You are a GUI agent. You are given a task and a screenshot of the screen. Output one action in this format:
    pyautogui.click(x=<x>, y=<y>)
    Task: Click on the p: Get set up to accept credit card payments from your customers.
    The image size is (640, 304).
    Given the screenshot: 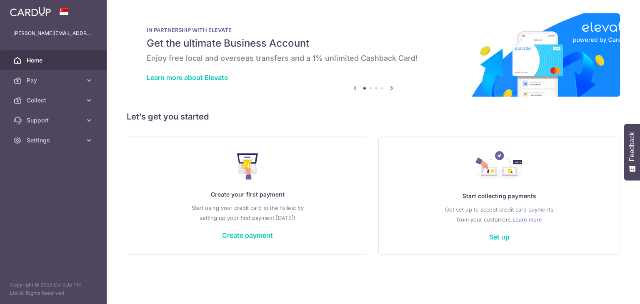 What is the action you would take?
    pyautogui.click(x=499, y=215)
    